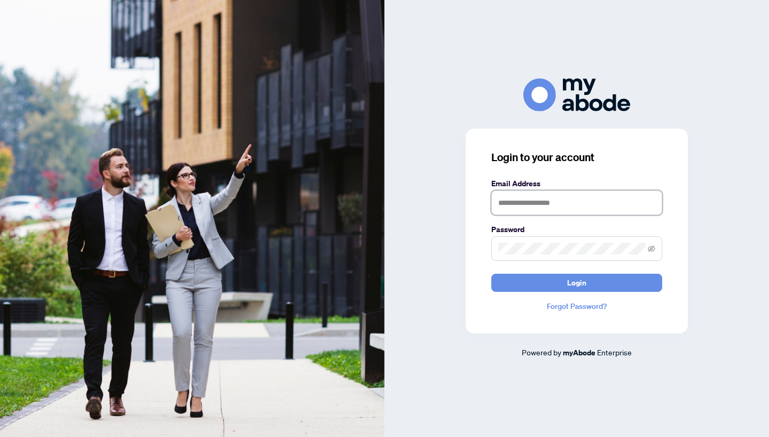 The image size is (769, 437). Describe the element at coordinates (576, 94) in the screenshot. I see `img: ma-logo` at that location.